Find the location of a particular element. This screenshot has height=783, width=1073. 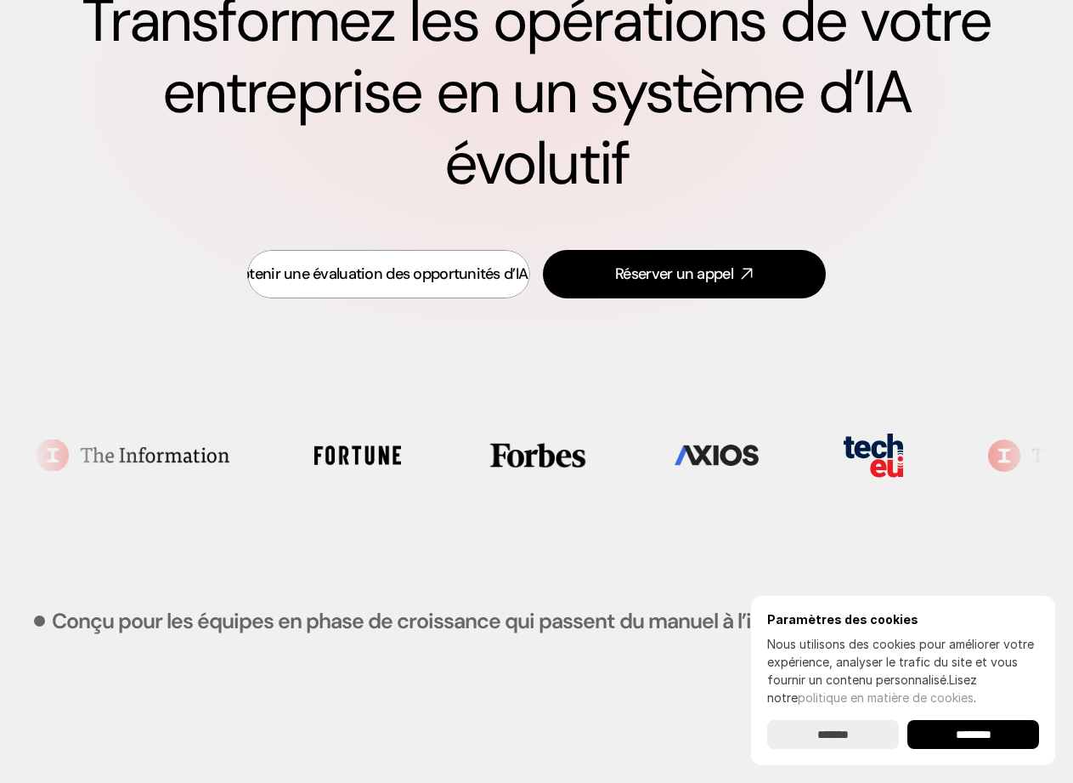

a: politique en matière de cookies is located at coordinates (885, 697).